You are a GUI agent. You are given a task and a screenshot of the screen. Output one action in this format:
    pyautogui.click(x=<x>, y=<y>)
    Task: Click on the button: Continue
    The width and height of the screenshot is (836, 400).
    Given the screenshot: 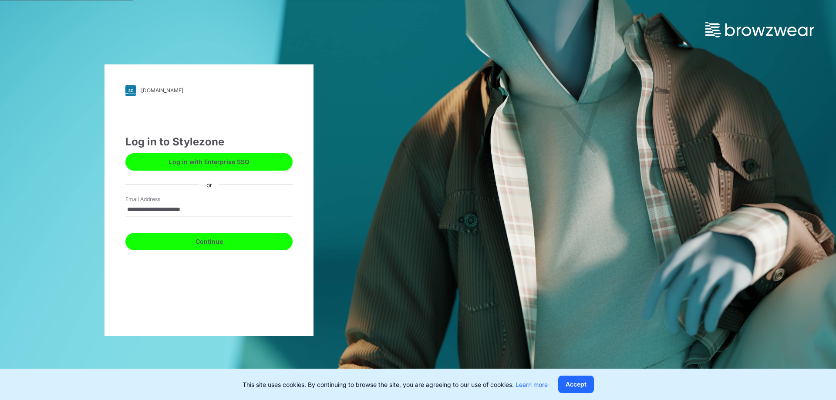 What is the action you would take?
    pyautogui.click(x=209, y=242)
    